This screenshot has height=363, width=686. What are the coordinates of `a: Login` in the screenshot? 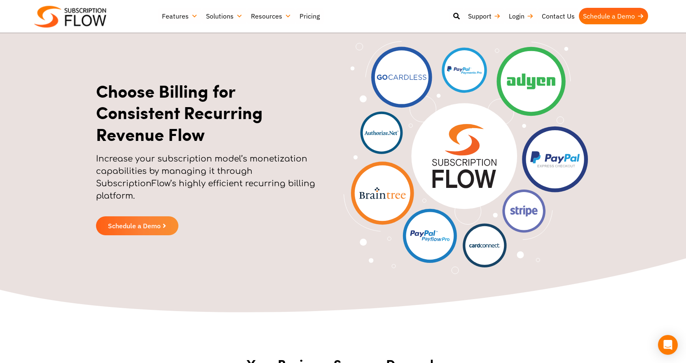 It's located at (521, 16).